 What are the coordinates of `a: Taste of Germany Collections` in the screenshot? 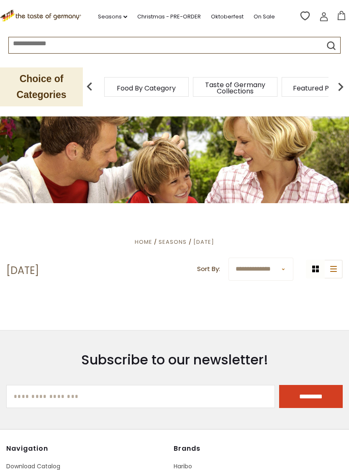 It's located at (235, 88).